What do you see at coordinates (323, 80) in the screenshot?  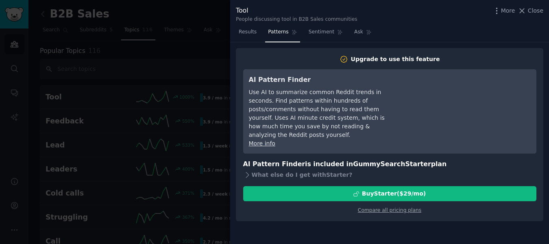 I see `h3: AI Pattern Finder` at bounding box center [323, 80].